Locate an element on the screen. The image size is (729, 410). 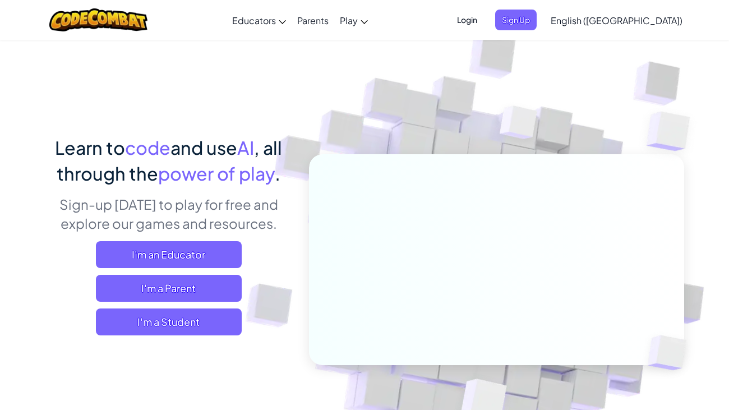
span: Educators is located at coordinates (254, 20).